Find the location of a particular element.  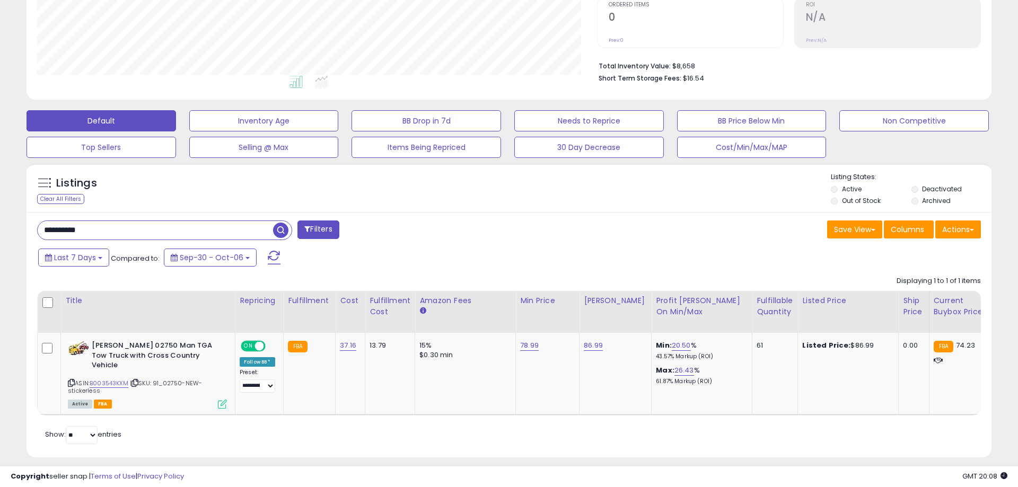

b: Short Term Storage Fees: is located at coordinates (640, 78).